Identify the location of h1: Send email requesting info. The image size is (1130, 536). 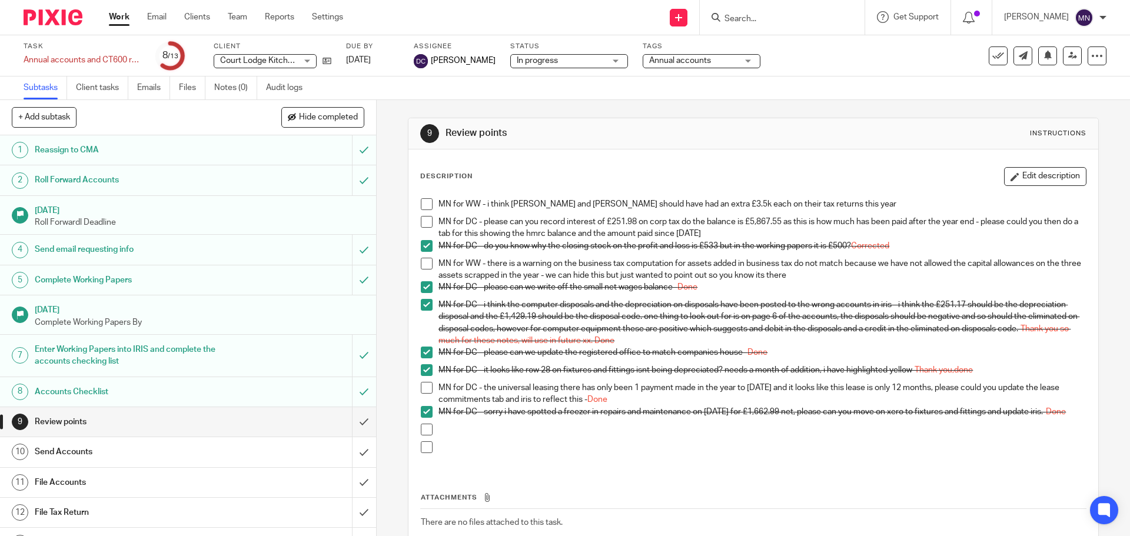
(137, 250).